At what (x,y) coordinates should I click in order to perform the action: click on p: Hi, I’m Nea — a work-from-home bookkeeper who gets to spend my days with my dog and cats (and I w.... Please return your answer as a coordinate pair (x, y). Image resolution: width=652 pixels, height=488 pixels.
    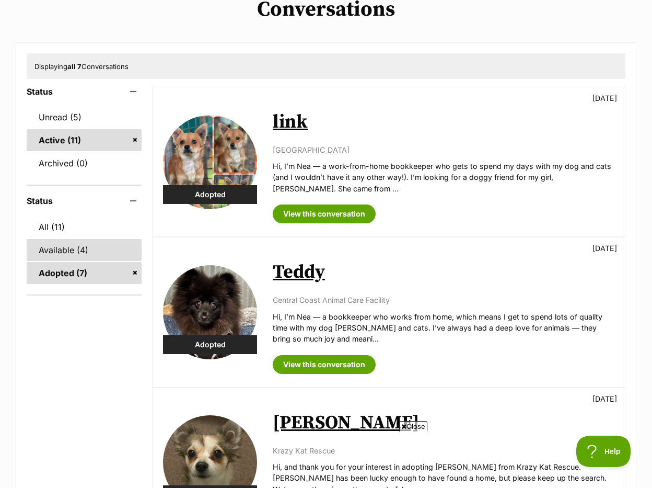
    Looking at the image, I should click on (444, 177).